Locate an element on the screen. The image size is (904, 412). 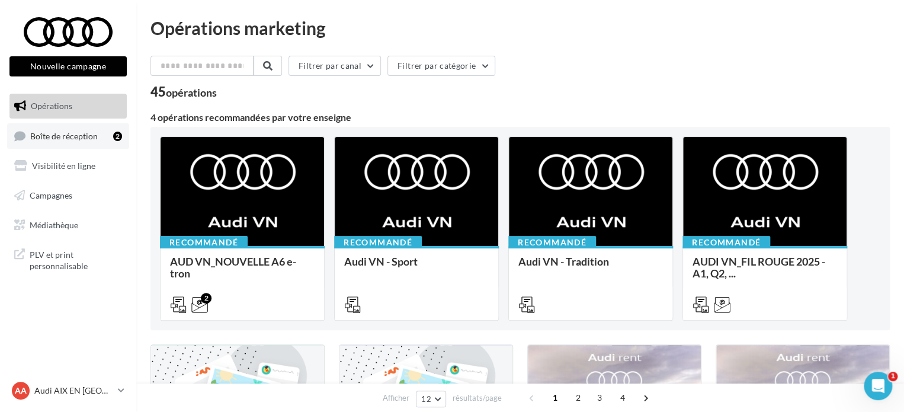
button: Filtrer par canal is located at coordinates (335, 66).